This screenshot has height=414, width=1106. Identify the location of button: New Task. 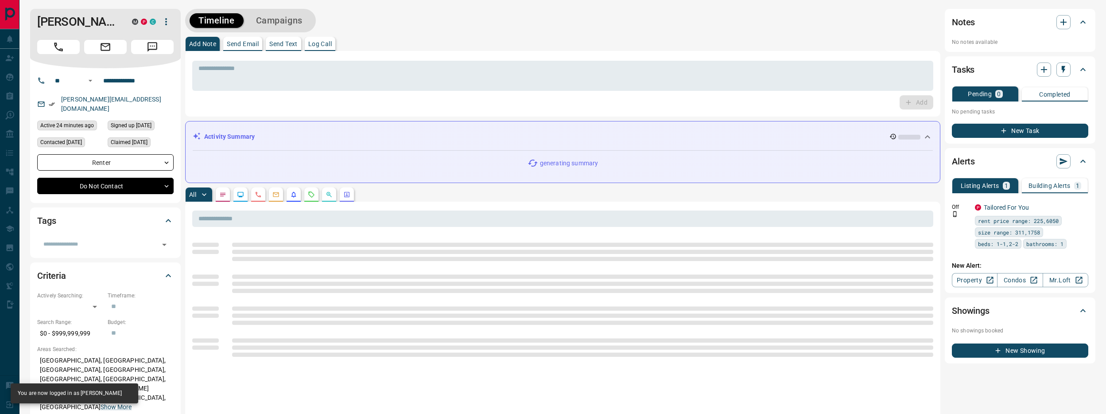
(1021, 131).